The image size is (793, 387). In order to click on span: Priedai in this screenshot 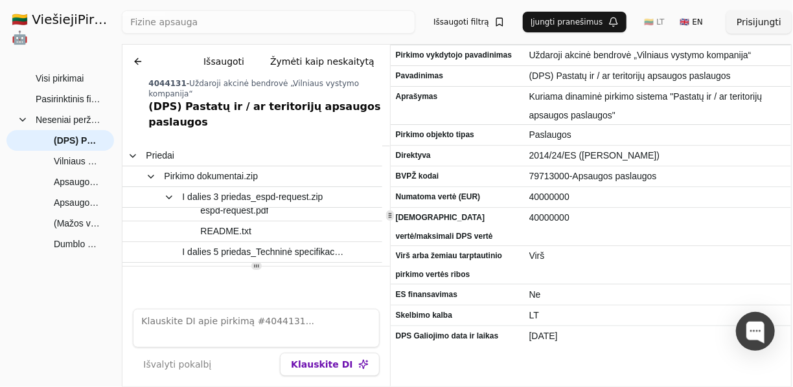, I will do `click(160, 156)`.